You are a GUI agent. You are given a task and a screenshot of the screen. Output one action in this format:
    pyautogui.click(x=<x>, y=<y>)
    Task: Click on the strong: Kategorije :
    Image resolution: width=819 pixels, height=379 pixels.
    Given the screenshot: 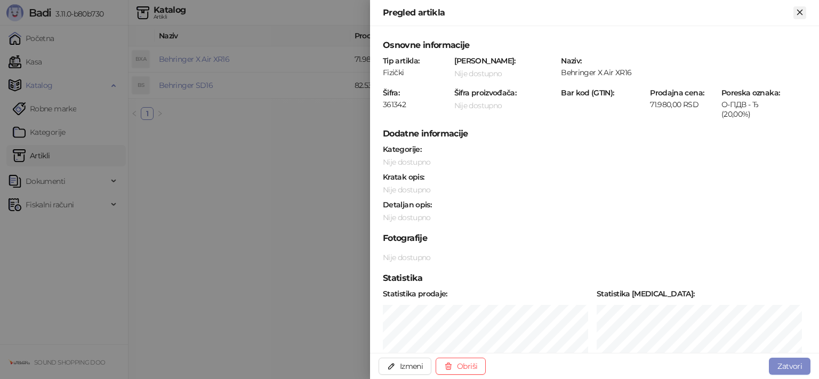 What is the action you would take?
    pyautogui.click(x=402, y=149)
    